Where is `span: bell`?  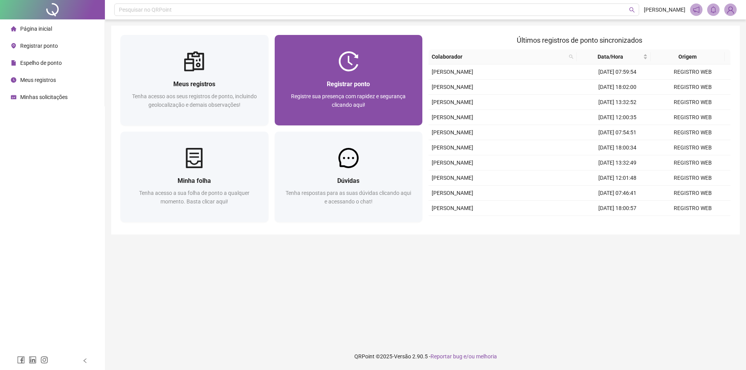
span: bell is located at coordinates (713, 10).